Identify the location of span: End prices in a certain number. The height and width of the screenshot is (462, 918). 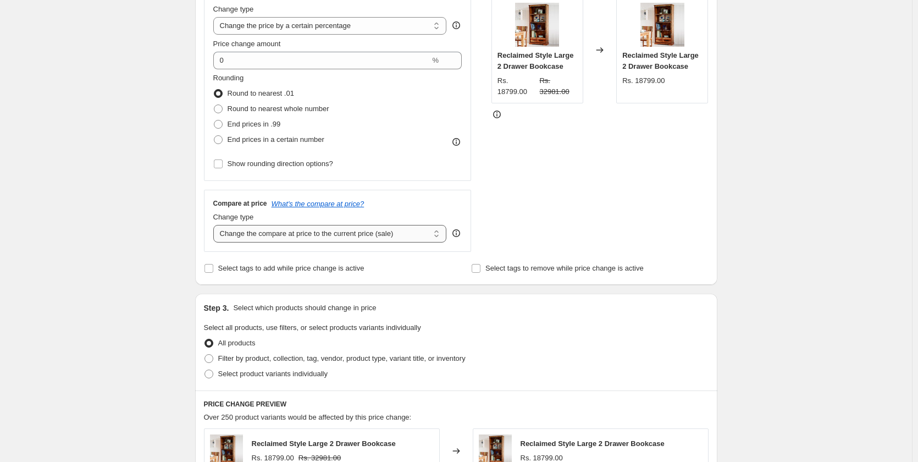
(276, 139).